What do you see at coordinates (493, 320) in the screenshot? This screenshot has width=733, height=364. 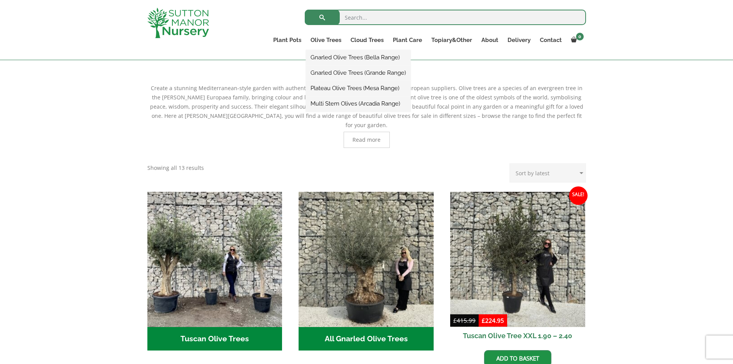 I see `bdi: 224.95` at bounding box center [493, 320].